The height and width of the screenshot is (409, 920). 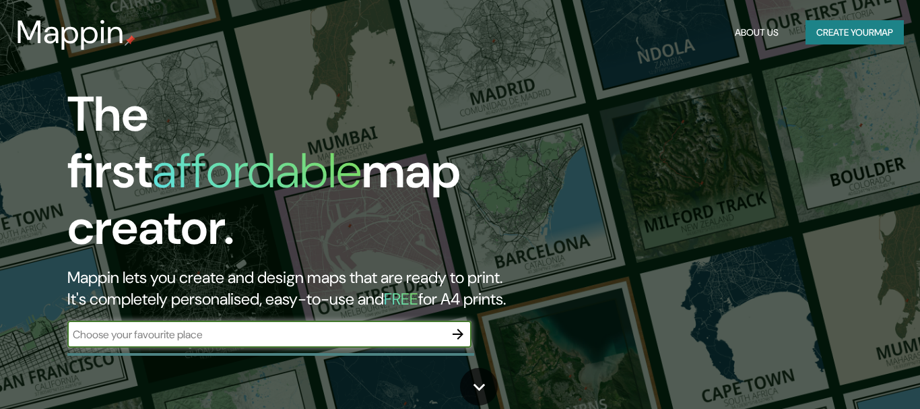 What do you see at coordinates (257, 170) in the screenshot?
I see `h1: affordable` at bounding box center [257, 170].